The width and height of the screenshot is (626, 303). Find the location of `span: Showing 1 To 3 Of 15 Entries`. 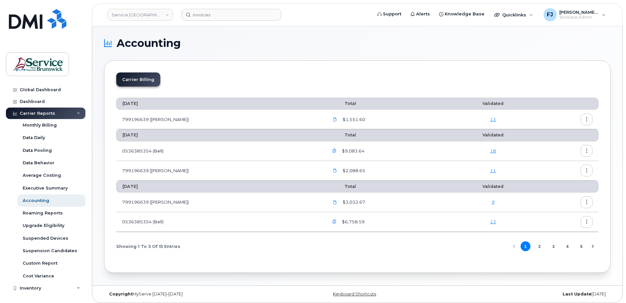

span: Showing 1 To 3 Of 15 Entries is located at coordinates (148, 247).